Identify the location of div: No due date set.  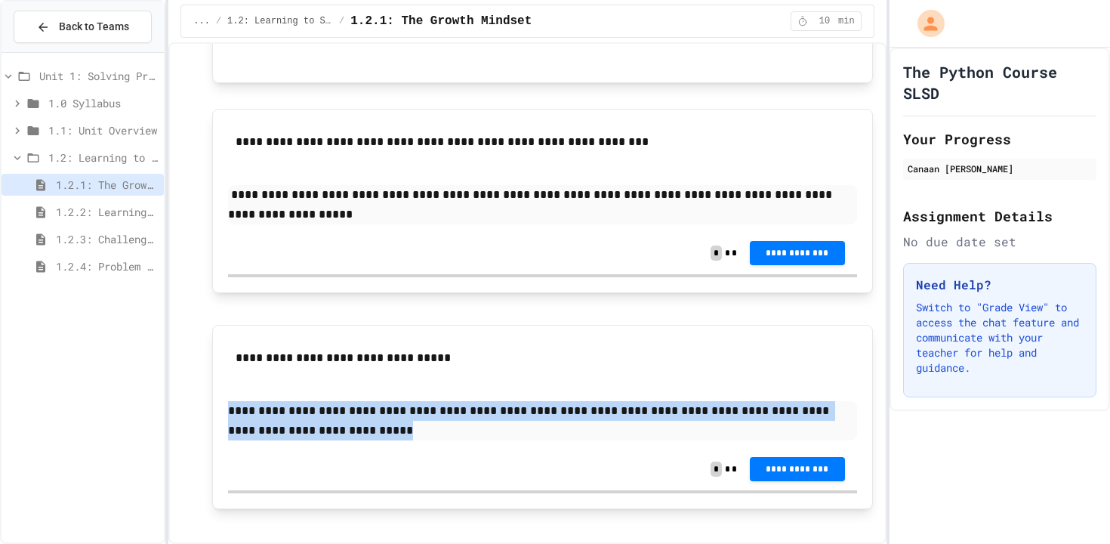
(1000, 242).